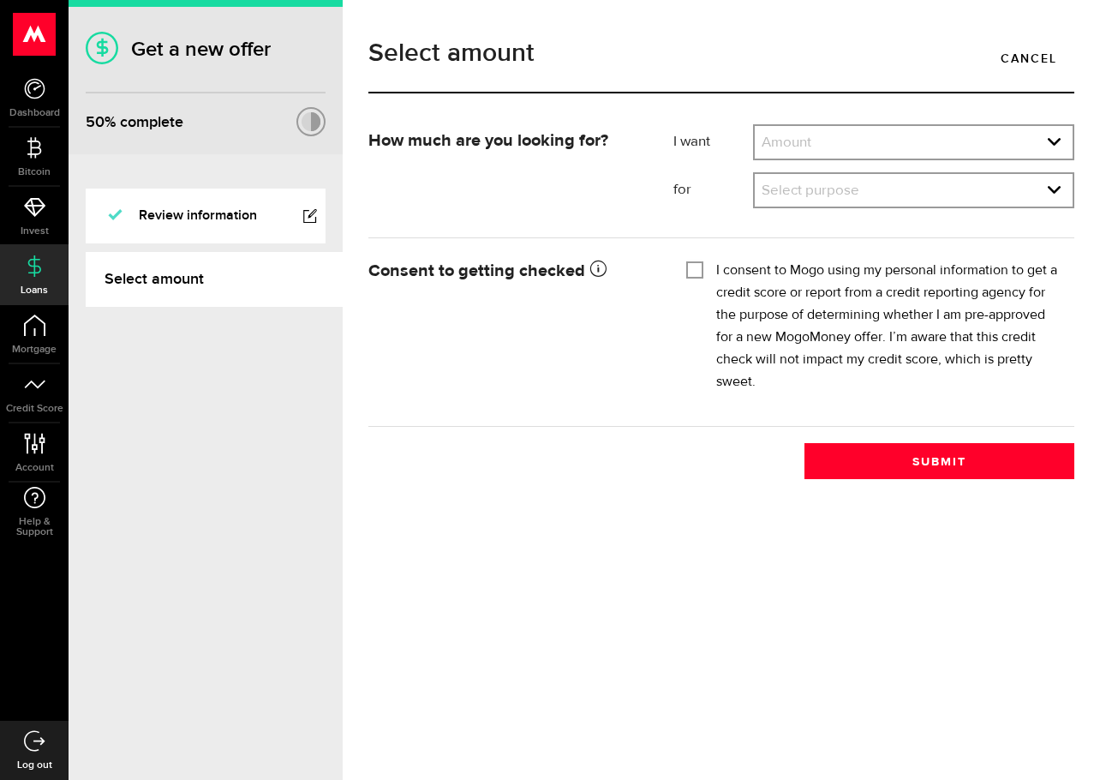 This screenshot has height=780, width=1100. What do you see at coordinates (721, 53) in the screenshot?
I see `h1: Select amount` at bounding box center [721, 53].